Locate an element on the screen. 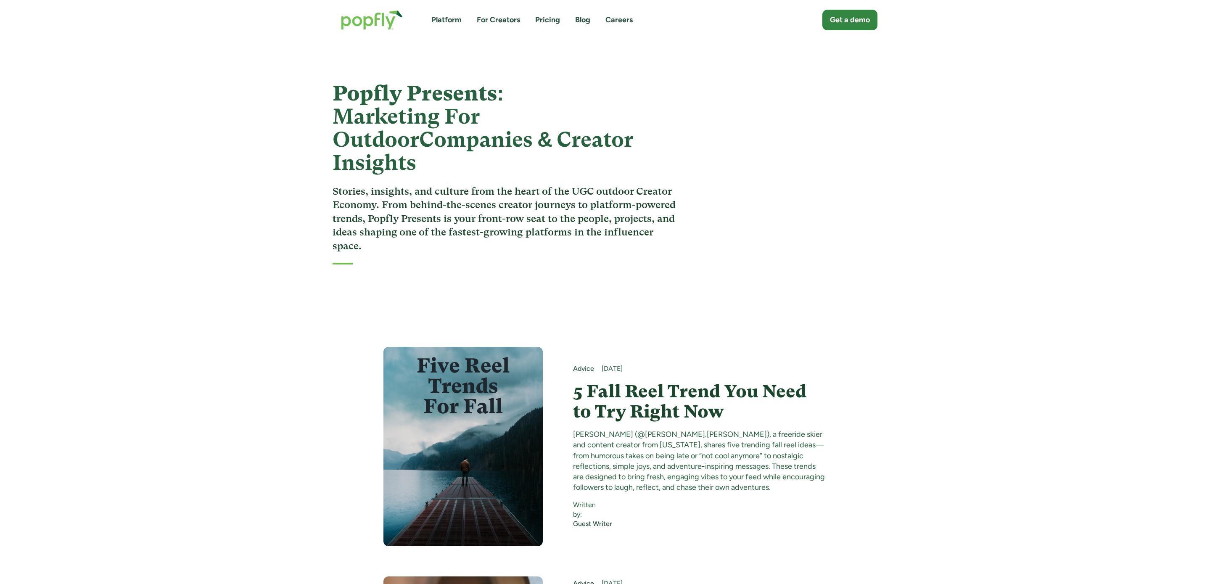 This screenshot has height=584, width=1210. a: Careers is located at coordinates (619, 20).